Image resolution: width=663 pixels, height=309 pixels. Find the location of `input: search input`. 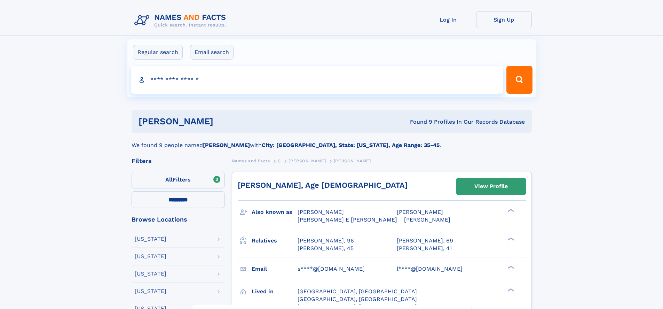

input: search input is located at coordinates (317, 80).